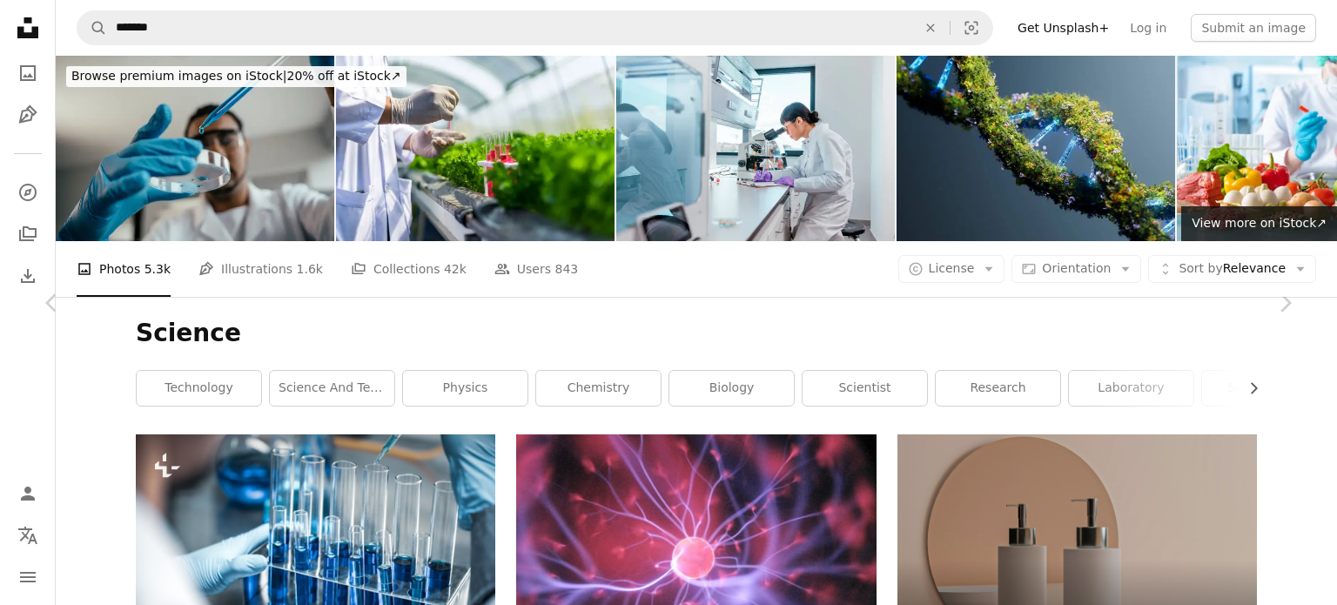 The height and width of the screenshot is (605, 1337). What do you see at coordinates (1284, 303) in the screenshot?
I see `a: Next` at bounding box center [1284, 303].